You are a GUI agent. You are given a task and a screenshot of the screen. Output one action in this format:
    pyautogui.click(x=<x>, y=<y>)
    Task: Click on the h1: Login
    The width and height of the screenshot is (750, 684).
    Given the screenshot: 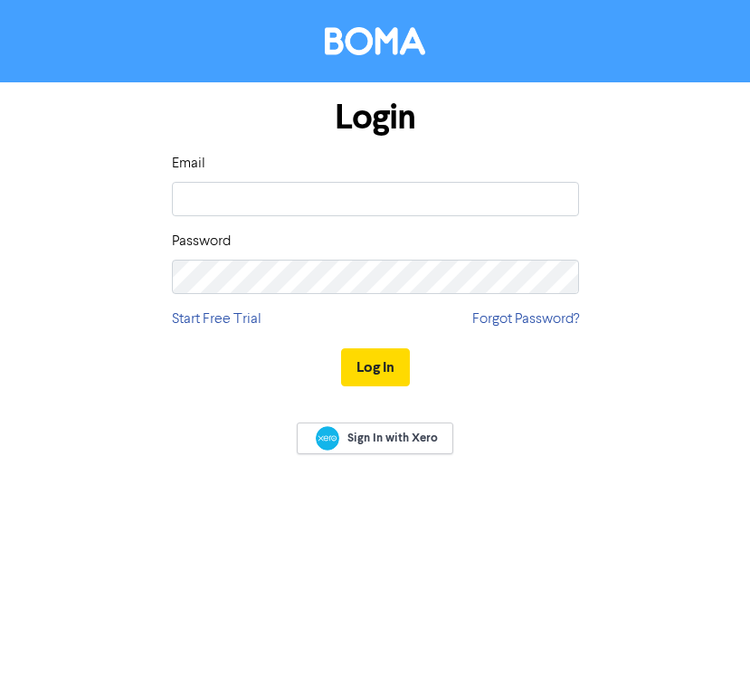 What is the action you would take?
    pyautogui.click(x=376, y=118)
    